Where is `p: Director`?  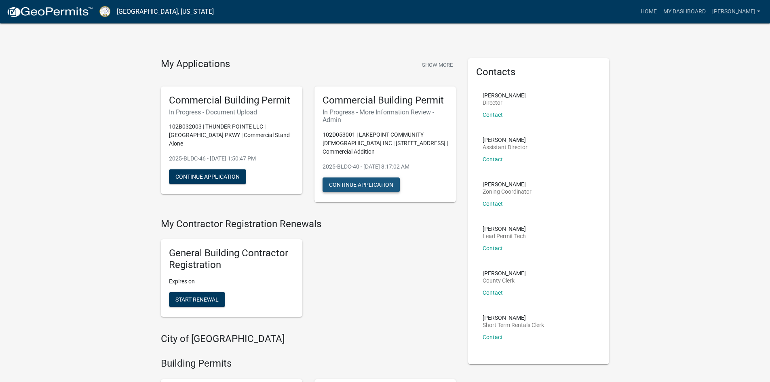
p: Director is located at coordinates (504, 103).